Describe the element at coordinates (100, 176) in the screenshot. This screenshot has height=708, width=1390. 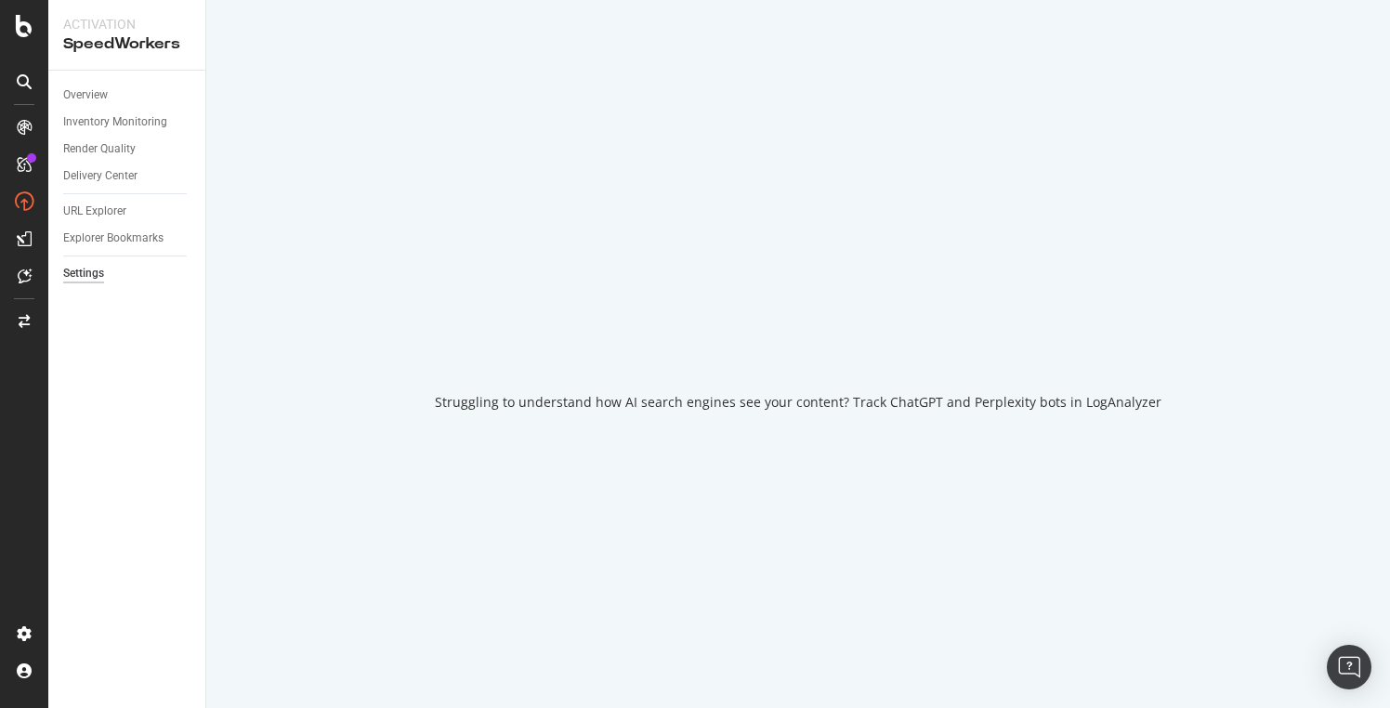
I see `div: Delivery Center` at that location.